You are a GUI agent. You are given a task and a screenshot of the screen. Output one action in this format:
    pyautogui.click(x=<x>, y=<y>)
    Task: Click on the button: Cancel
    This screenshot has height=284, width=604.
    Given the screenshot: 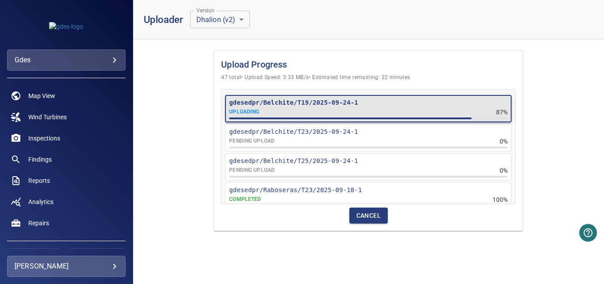 What is the action you would take?
    pyautogui.click(x=368, y=216)
    